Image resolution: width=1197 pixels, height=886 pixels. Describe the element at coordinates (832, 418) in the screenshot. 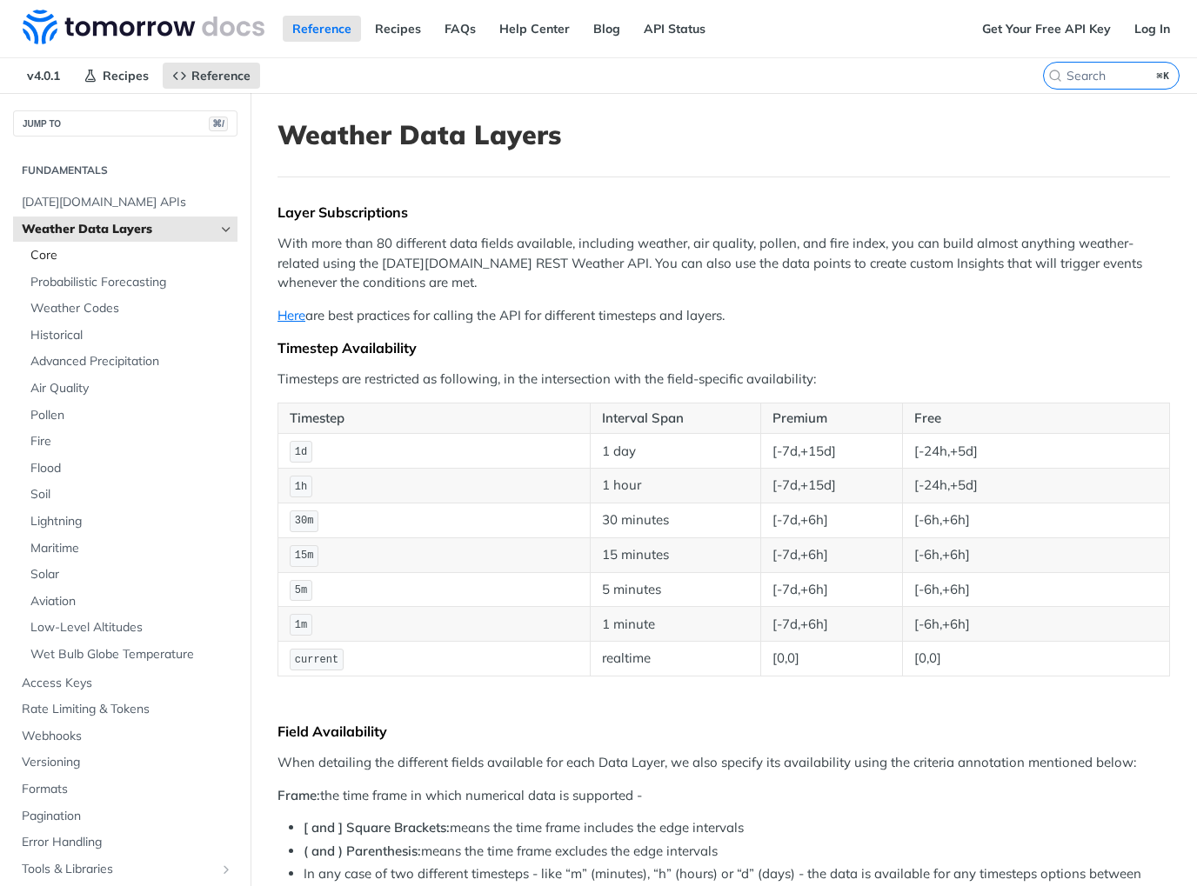

I see `th: Premium` at that location.